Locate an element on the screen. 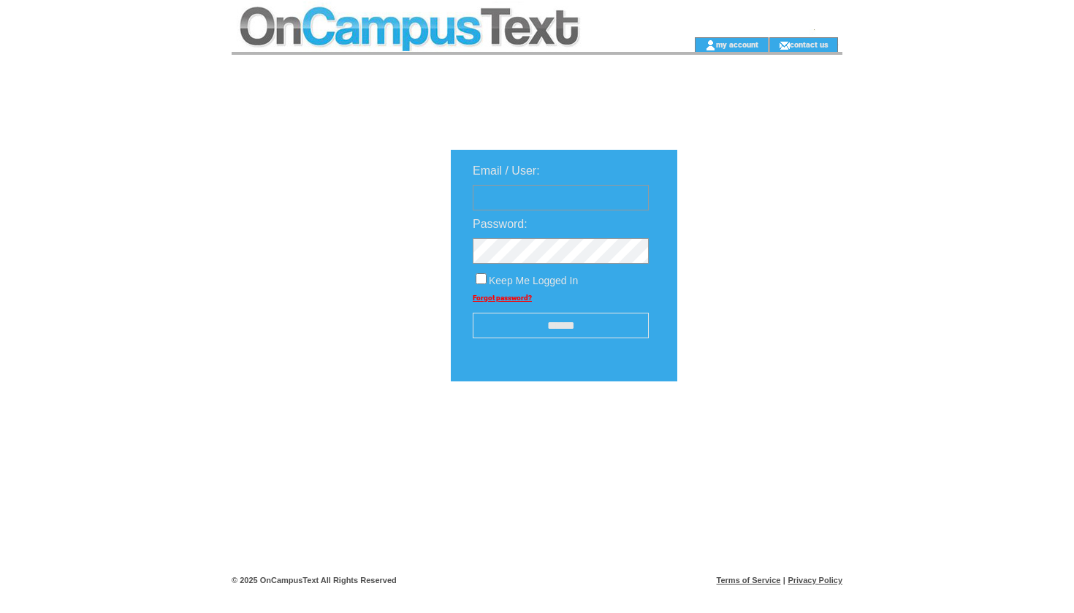  img: transparent.png;jsessionid=569D39AA37221872D765D529DC189D2B is located at coordinates (756, 427).